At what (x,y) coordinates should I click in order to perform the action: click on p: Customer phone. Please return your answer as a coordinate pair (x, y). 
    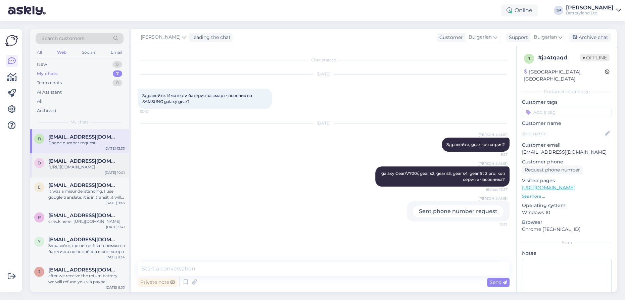
    Looking at the image, I should click on (567, 162).